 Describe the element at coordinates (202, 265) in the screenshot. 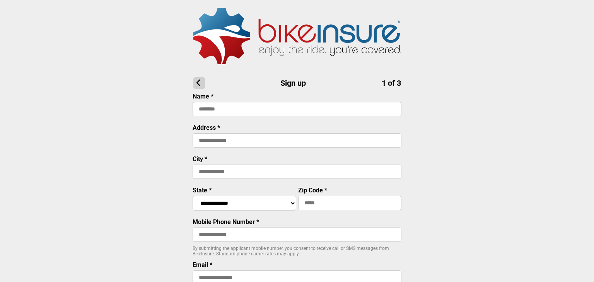

I see `label: Email *` at that location.